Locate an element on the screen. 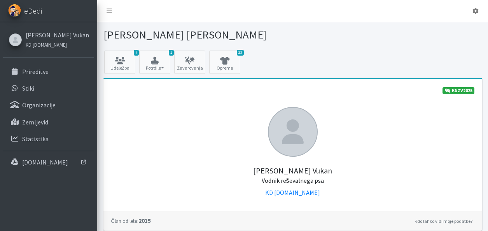  span: 7 is located at coordinates (136, 53).